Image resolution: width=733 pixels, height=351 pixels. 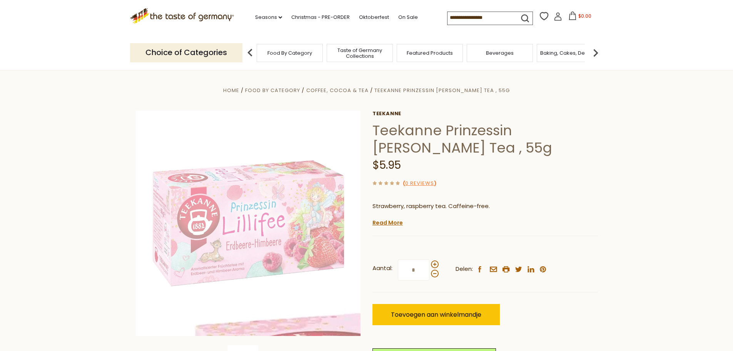 I want to click on a: On Sale, so click(x=408, y=17).